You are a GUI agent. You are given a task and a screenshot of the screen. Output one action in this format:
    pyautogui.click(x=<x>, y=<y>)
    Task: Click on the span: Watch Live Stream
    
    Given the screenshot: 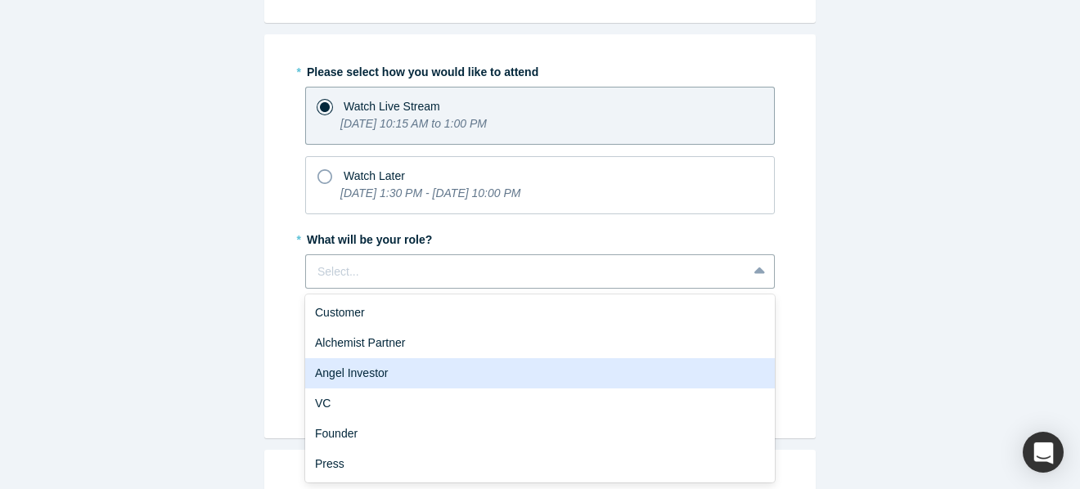 What is the action you would take?
    pyautogui.click(x=392, y=106)
    